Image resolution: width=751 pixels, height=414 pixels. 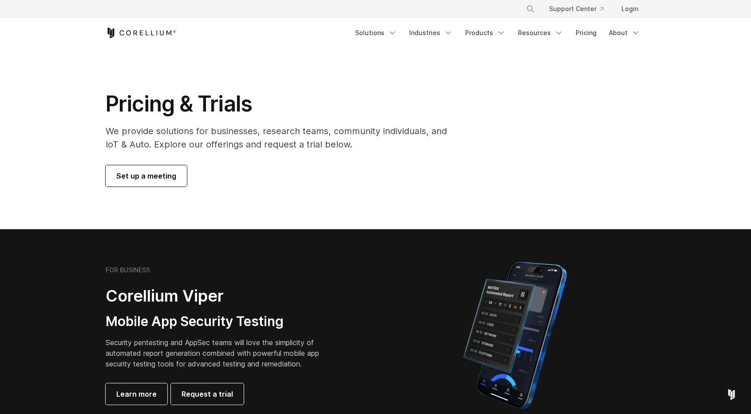 I want to click on a: Learn more, so click(x=136, y=394).